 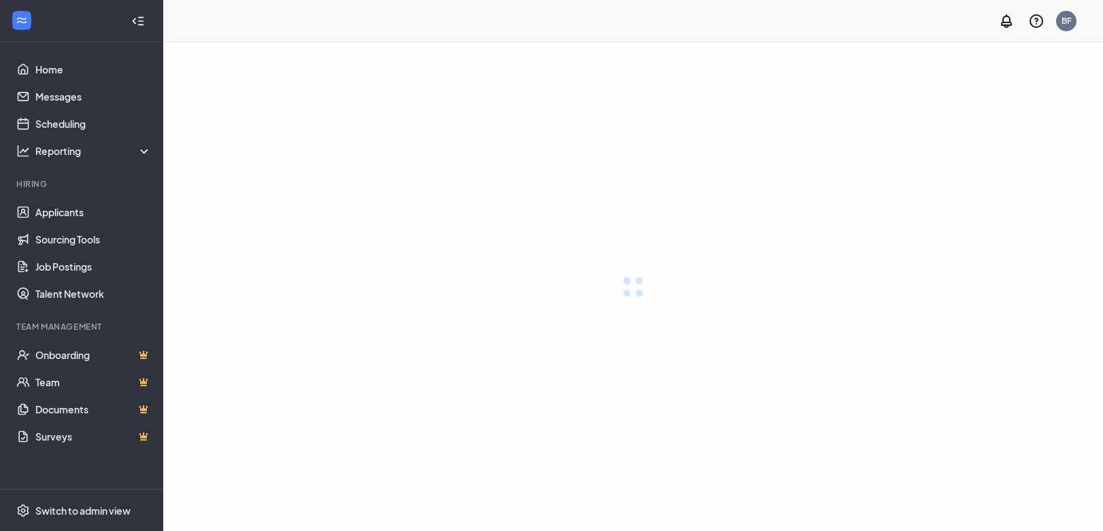 I want to click on a: Applicants, so click(x=93, y=212).